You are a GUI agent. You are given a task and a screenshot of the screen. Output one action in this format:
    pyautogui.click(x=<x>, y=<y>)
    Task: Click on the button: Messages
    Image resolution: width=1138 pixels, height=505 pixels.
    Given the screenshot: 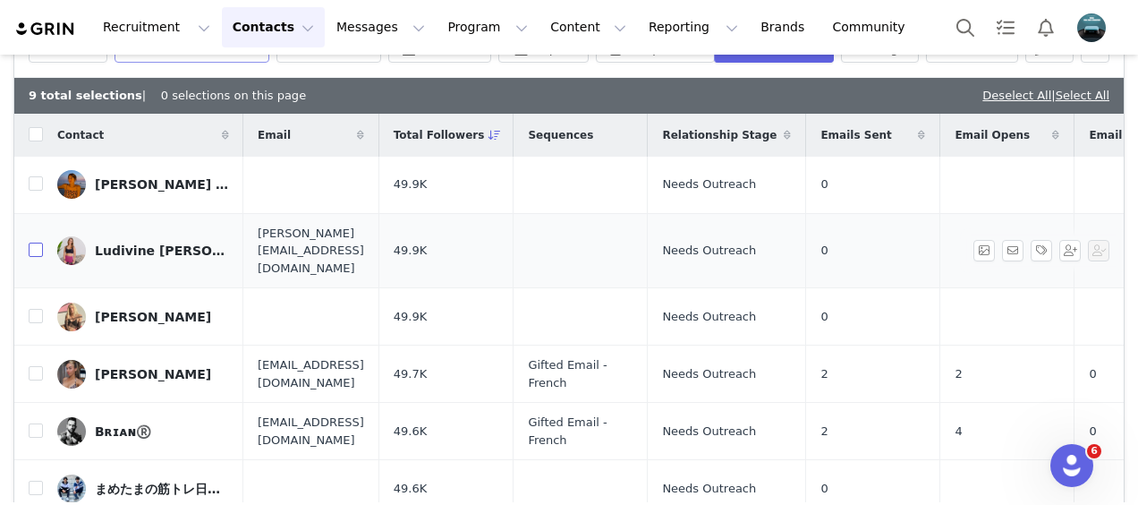 What is the action you would take?
    pyautogui.click(x=380, y=27)
    